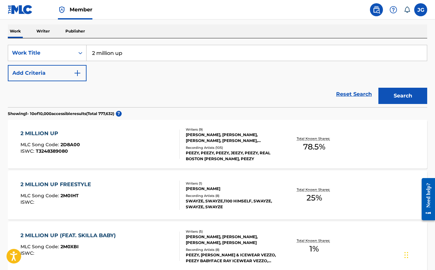 The width and height of the screenshot is (435, 270). What do you see at coordinates (394, 10) in the screenshot?
I see `div: Help` at bounding box center [394, 10].